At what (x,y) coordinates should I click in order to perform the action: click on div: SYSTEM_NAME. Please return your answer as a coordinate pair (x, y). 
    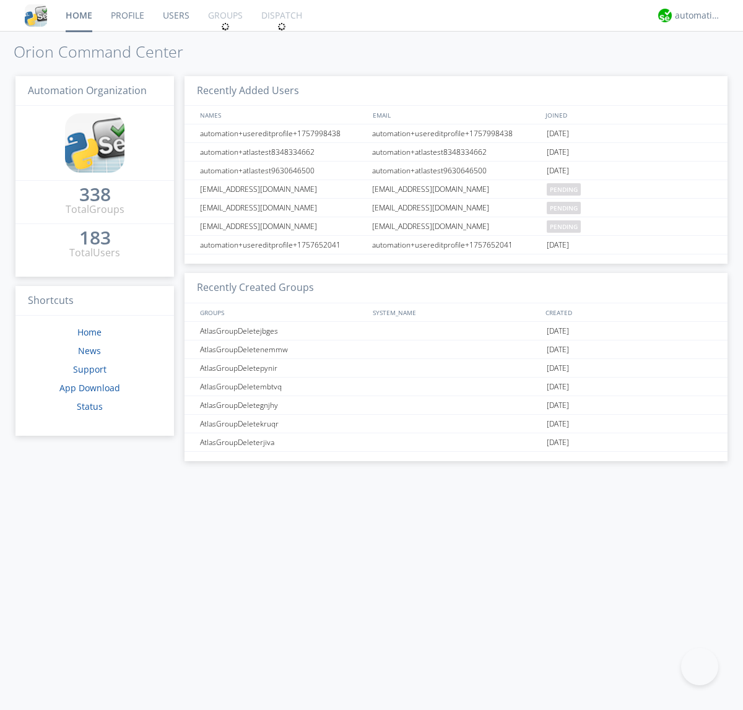
    Looking at the image, I should click on (456, 312).